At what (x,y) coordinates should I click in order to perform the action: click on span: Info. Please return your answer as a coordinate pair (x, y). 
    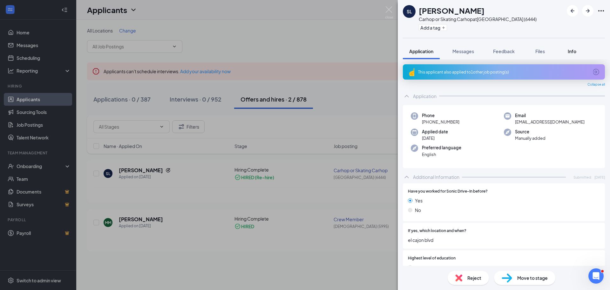
    Looking at the image, I should click on (572, 51).